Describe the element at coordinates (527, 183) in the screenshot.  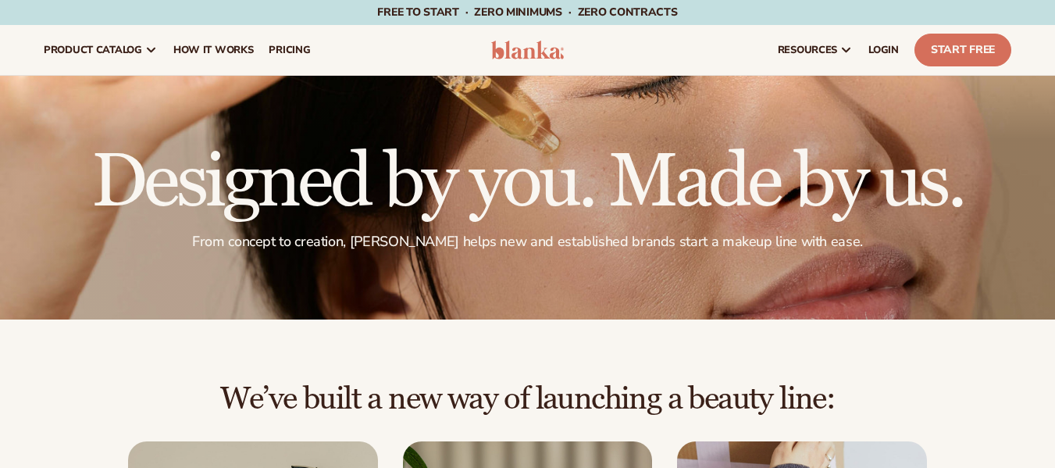
I see `h1: Designed by you. Made by us.` at that location.